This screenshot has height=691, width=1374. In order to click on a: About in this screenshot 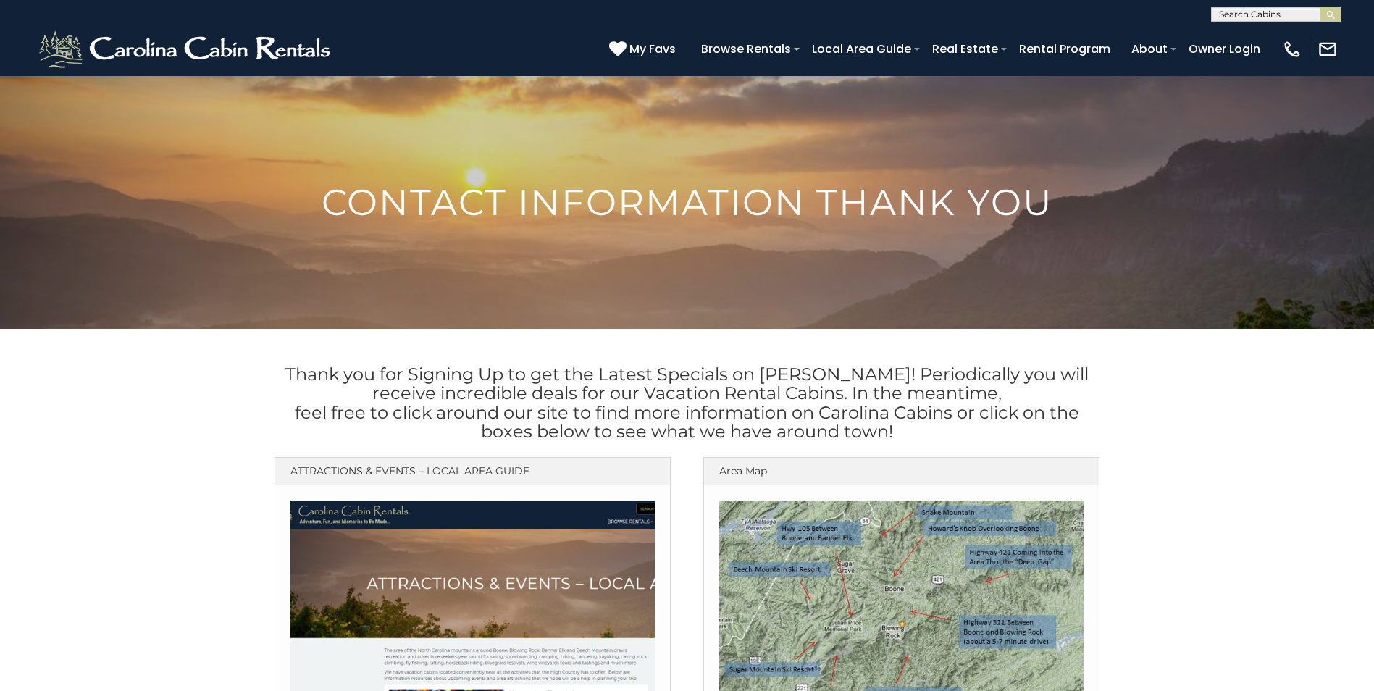, I will do `click(1150, 49)`.